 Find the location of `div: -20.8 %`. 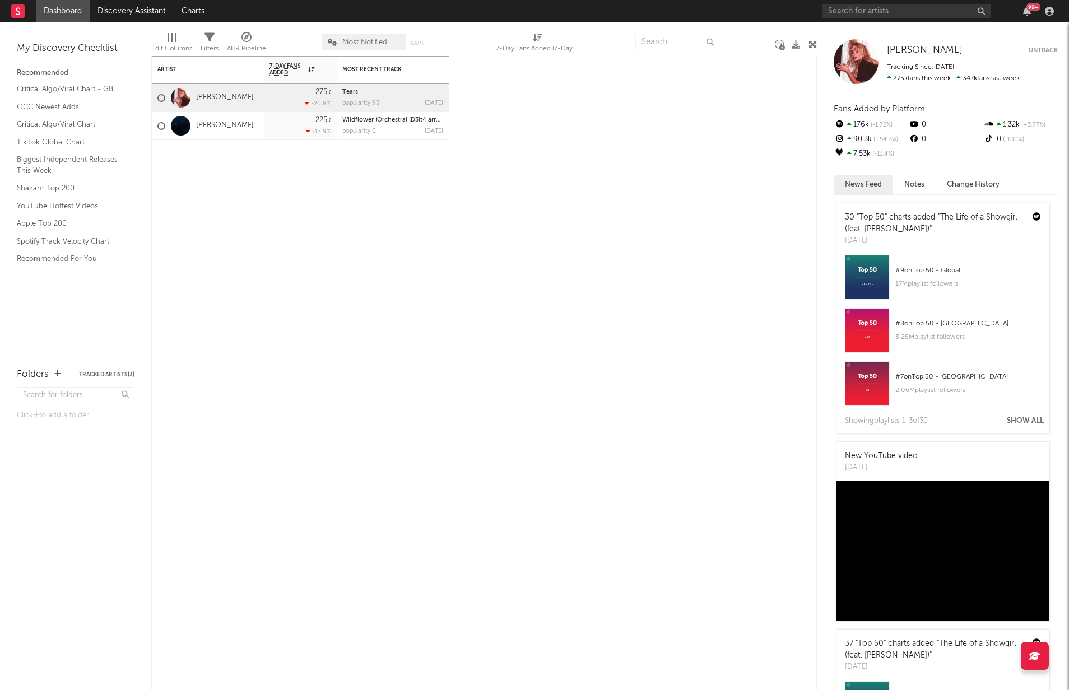

div: -20.8 % is located at coordinates (318, 103).